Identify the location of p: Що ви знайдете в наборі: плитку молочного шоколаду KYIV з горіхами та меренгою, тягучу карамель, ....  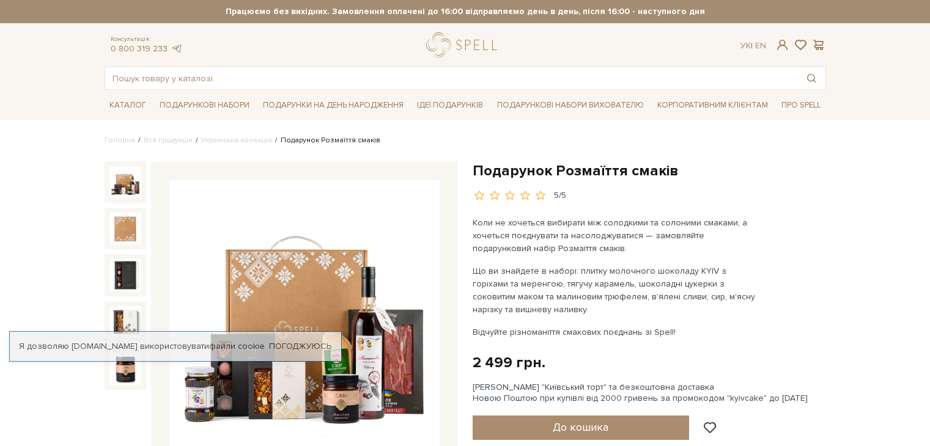
(615, 290).